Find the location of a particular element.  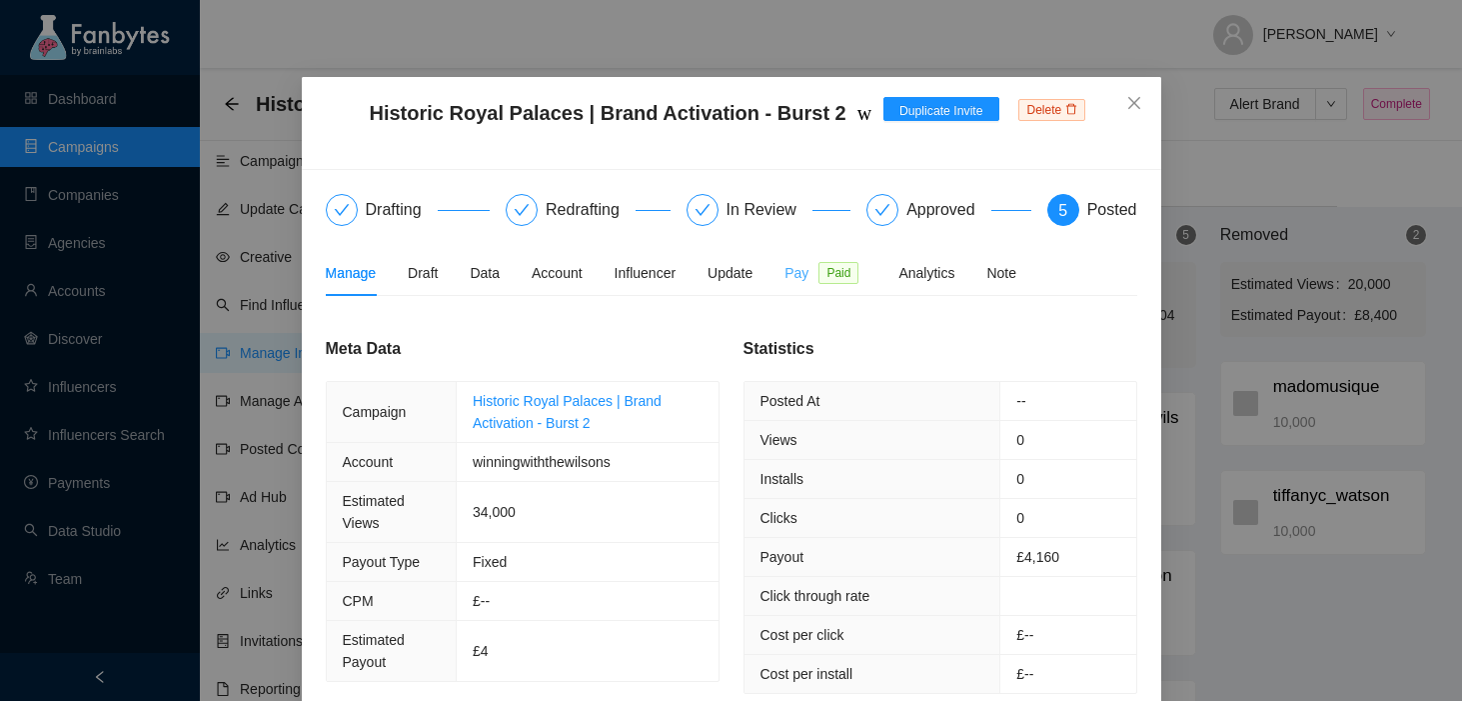

span: Installs is located at coordinates (783, 479).